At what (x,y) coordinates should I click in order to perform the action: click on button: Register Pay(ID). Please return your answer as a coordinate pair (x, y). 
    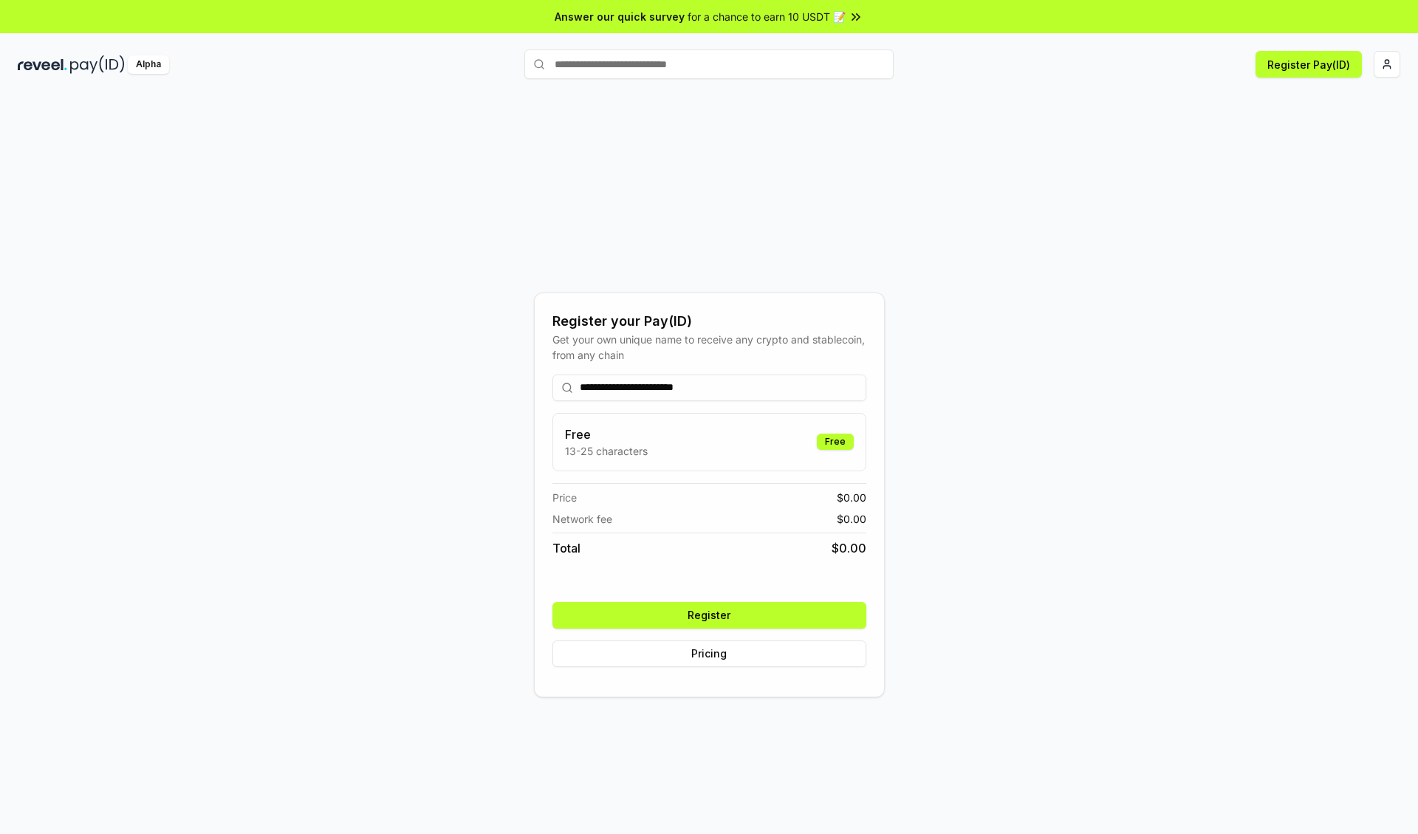
    Looking at the image, I should click on (1309, 64).